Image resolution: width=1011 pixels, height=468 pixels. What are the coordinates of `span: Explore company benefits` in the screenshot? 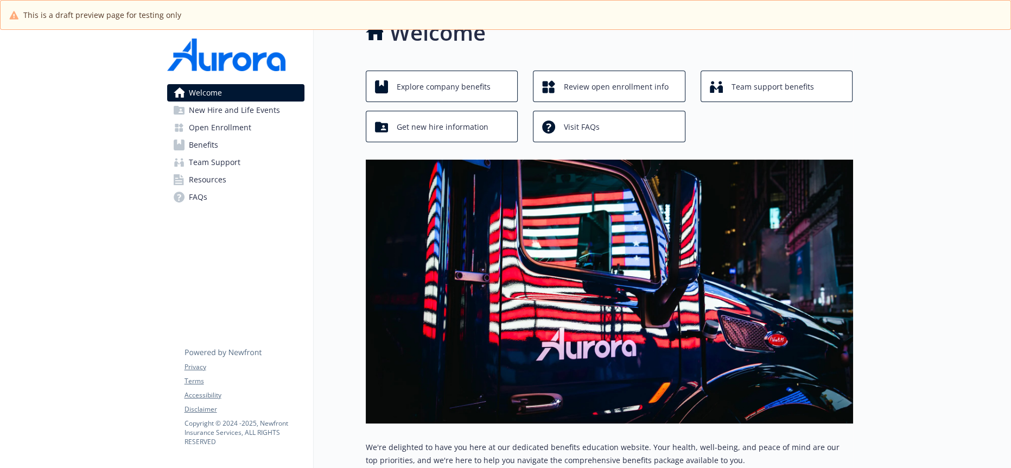 It's located at (443, 87).